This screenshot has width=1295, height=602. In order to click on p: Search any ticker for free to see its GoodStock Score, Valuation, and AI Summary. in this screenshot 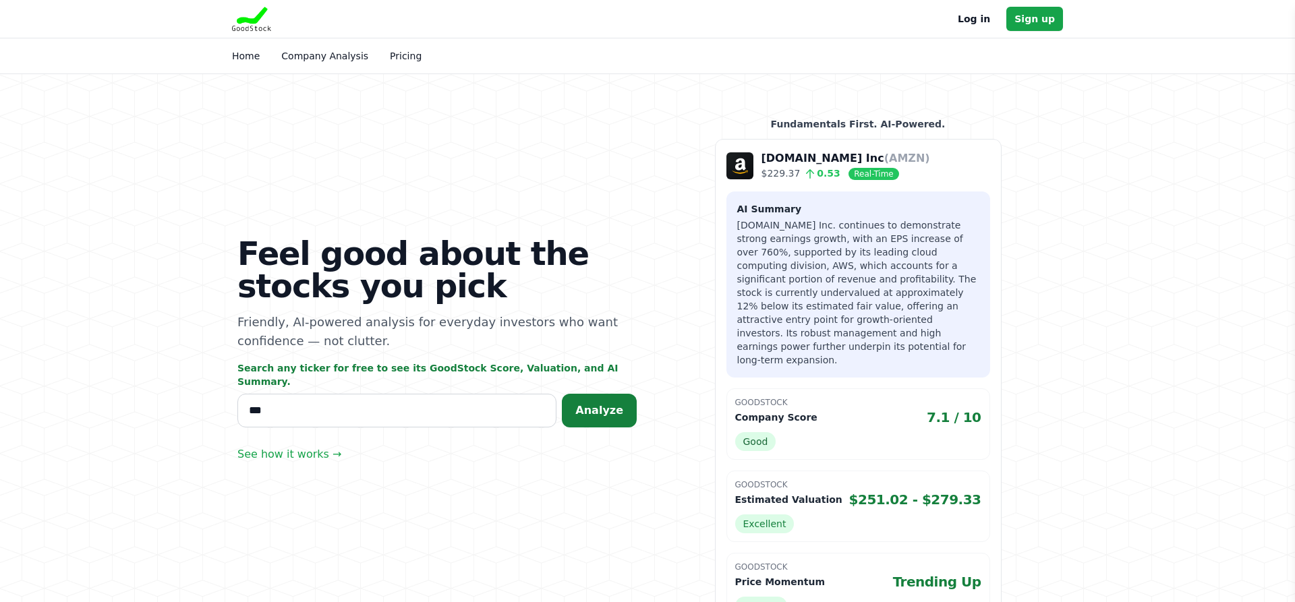, I will do `click(437, 375)`.